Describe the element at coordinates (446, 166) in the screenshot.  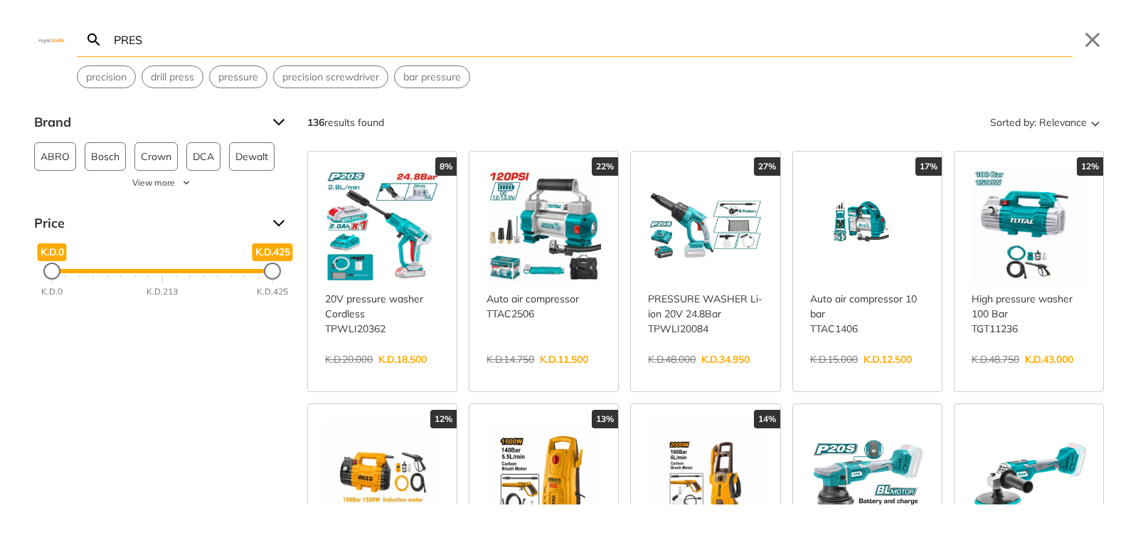
I see `div: 8%` at that location.